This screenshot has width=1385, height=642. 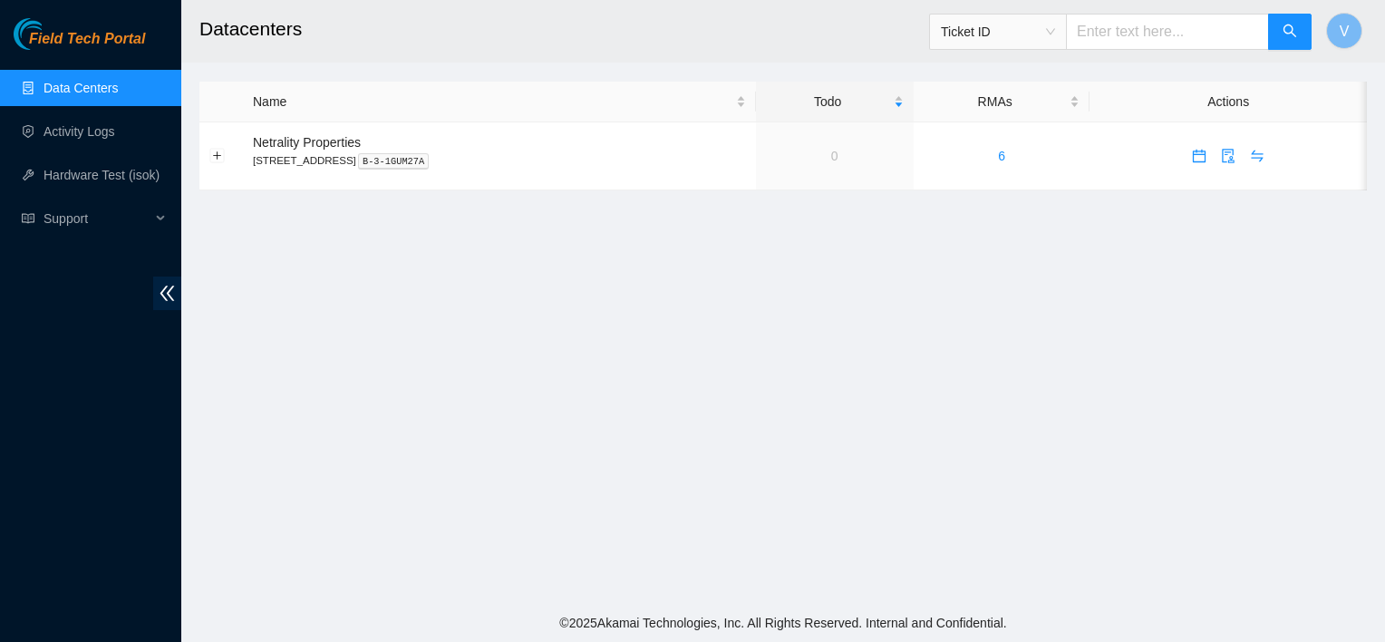 What do you see at coordinates (1228, 102) in the screenshot?
I see `th: Actions` at bounding box center [1228, 102].